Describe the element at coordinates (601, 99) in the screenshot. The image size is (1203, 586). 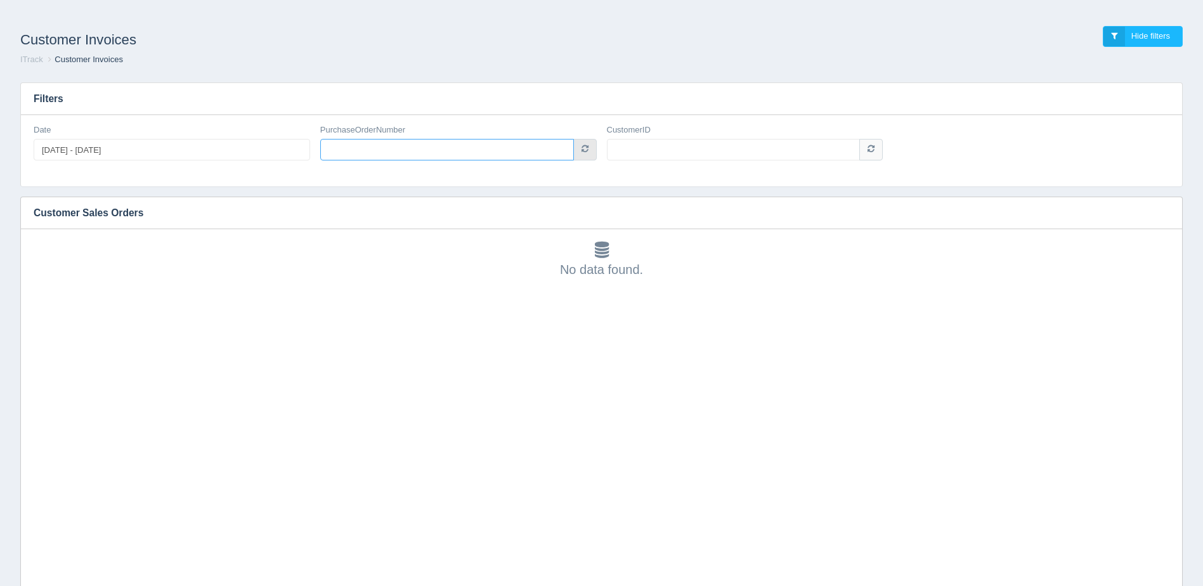
I see `h3: Filters` at that location.